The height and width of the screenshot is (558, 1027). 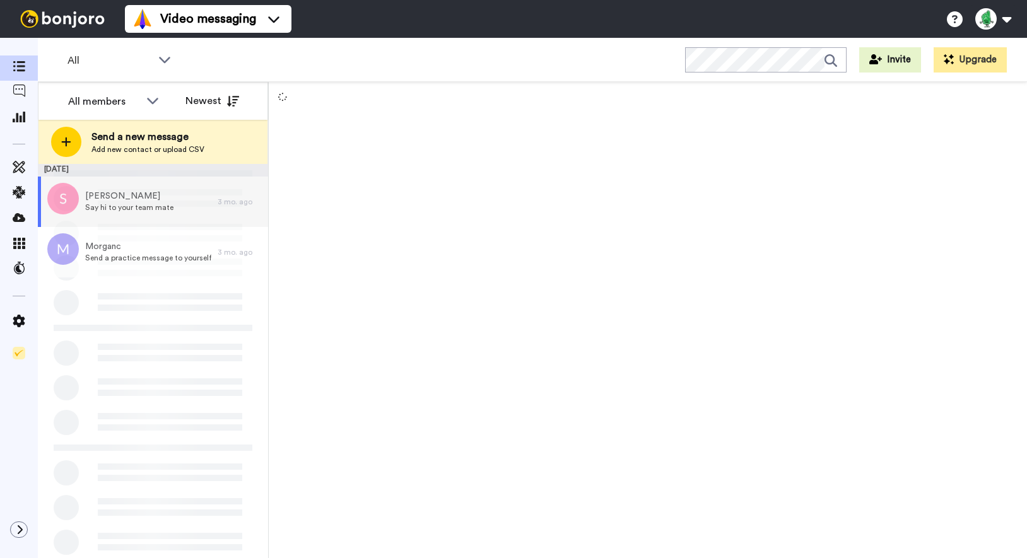 I want to click on span: Send a practice message to yourself, so click(x=148, y=258).